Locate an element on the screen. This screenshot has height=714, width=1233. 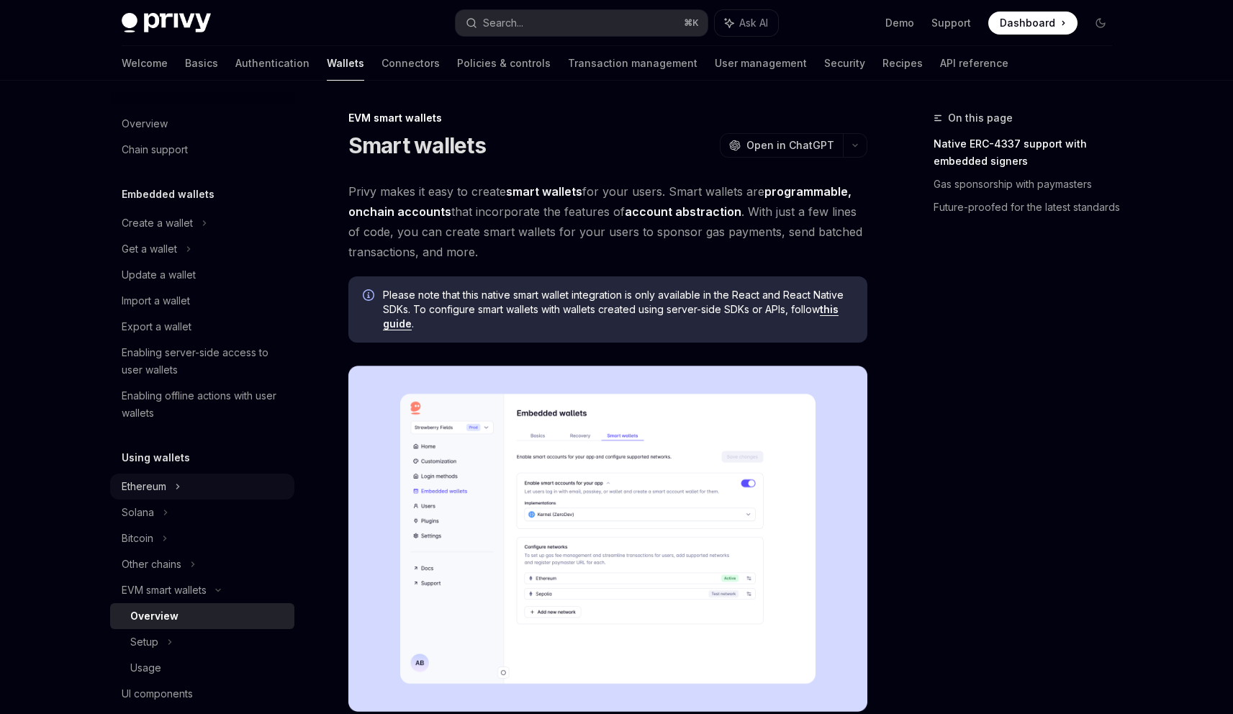
img: dark logo is located at coordinates (166, 23).